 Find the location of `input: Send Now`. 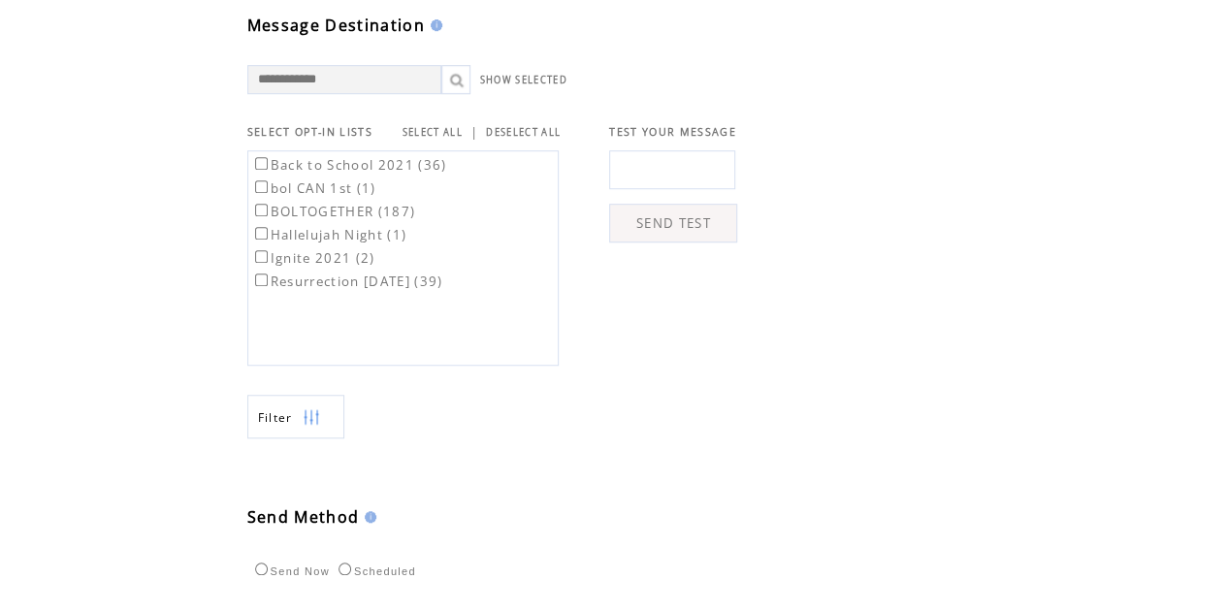

input: Send Now is located at coordinates (261, 568).